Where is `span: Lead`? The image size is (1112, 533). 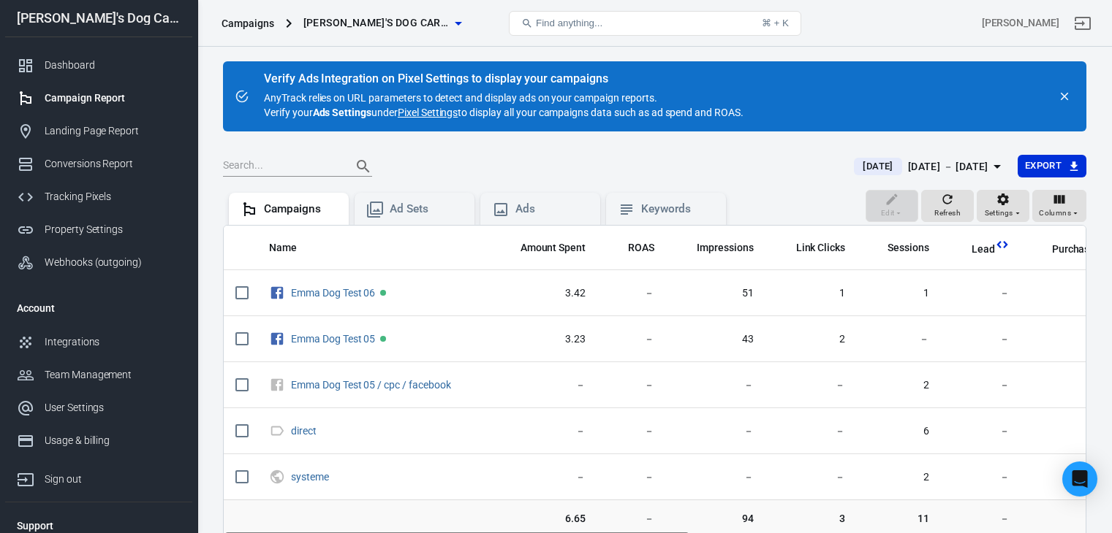
span: Lead is located at coordinates (983, 250).